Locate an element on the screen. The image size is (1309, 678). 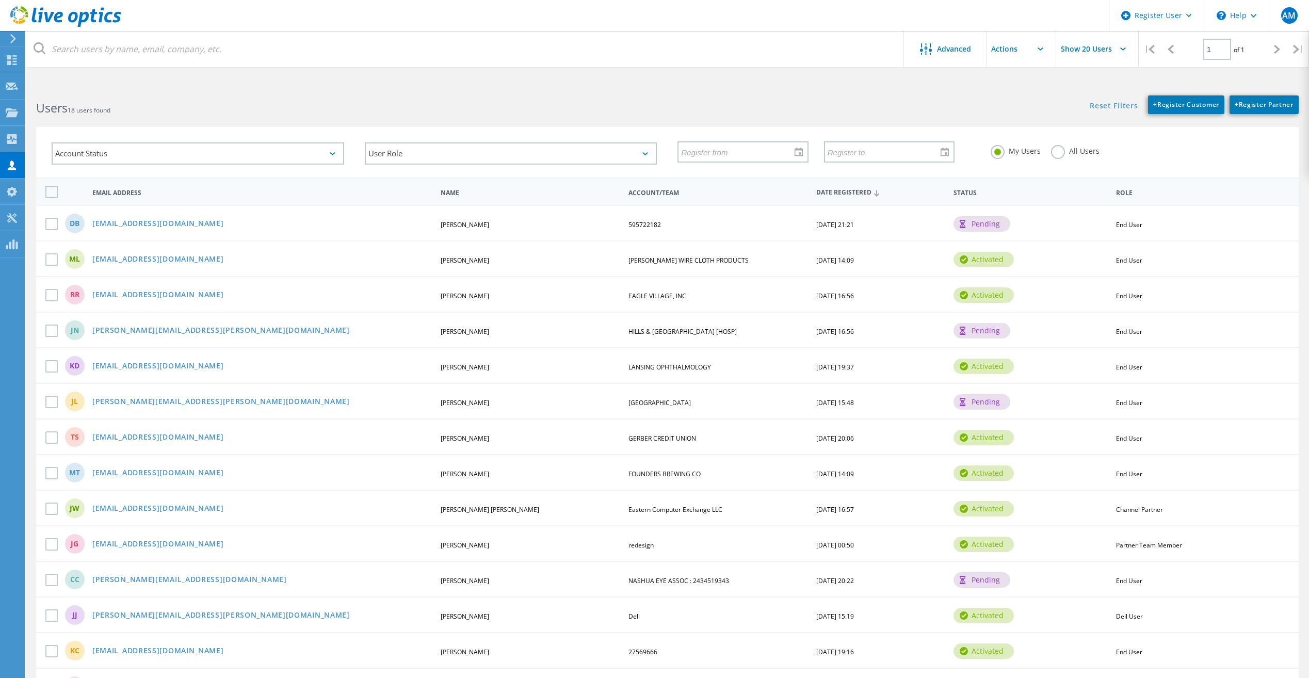
span: LANSING OPHTHALMOLOGY is located at coordinates (670, 367).